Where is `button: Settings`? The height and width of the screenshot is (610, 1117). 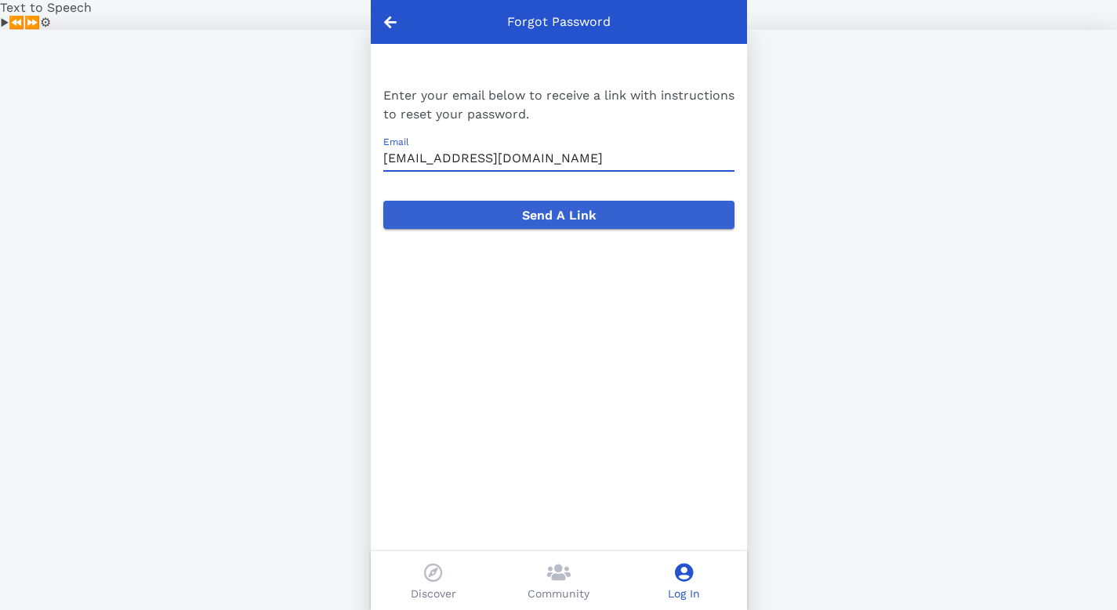 button: Settings is located at coordinates (45, 22).